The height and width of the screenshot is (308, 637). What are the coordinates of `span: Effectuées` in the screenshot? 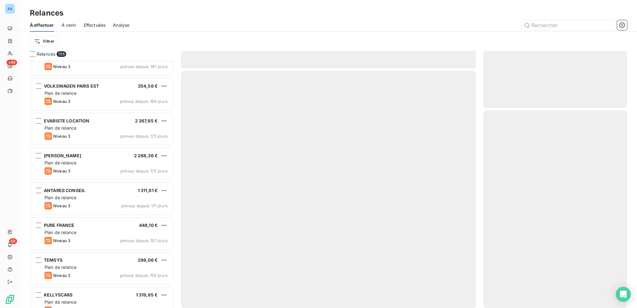 It's located at (95, 25).